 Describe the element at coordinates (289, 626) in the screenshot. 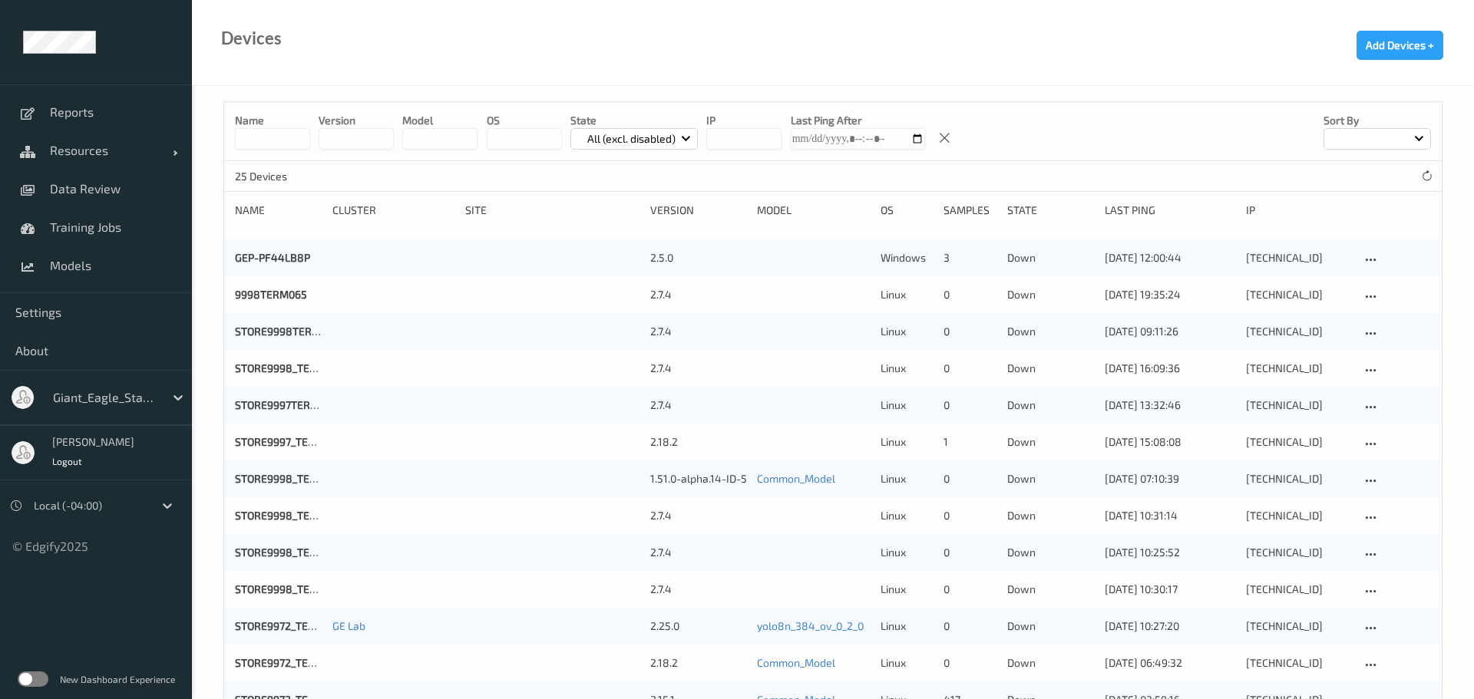

I see `a: STORE9972_TERM529` at that location.